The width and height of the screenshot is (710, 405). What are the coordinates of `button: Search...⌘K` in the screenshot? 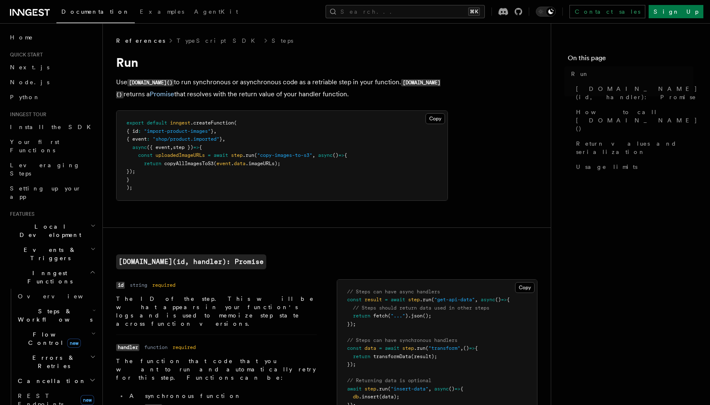 It's located at (405, 12).